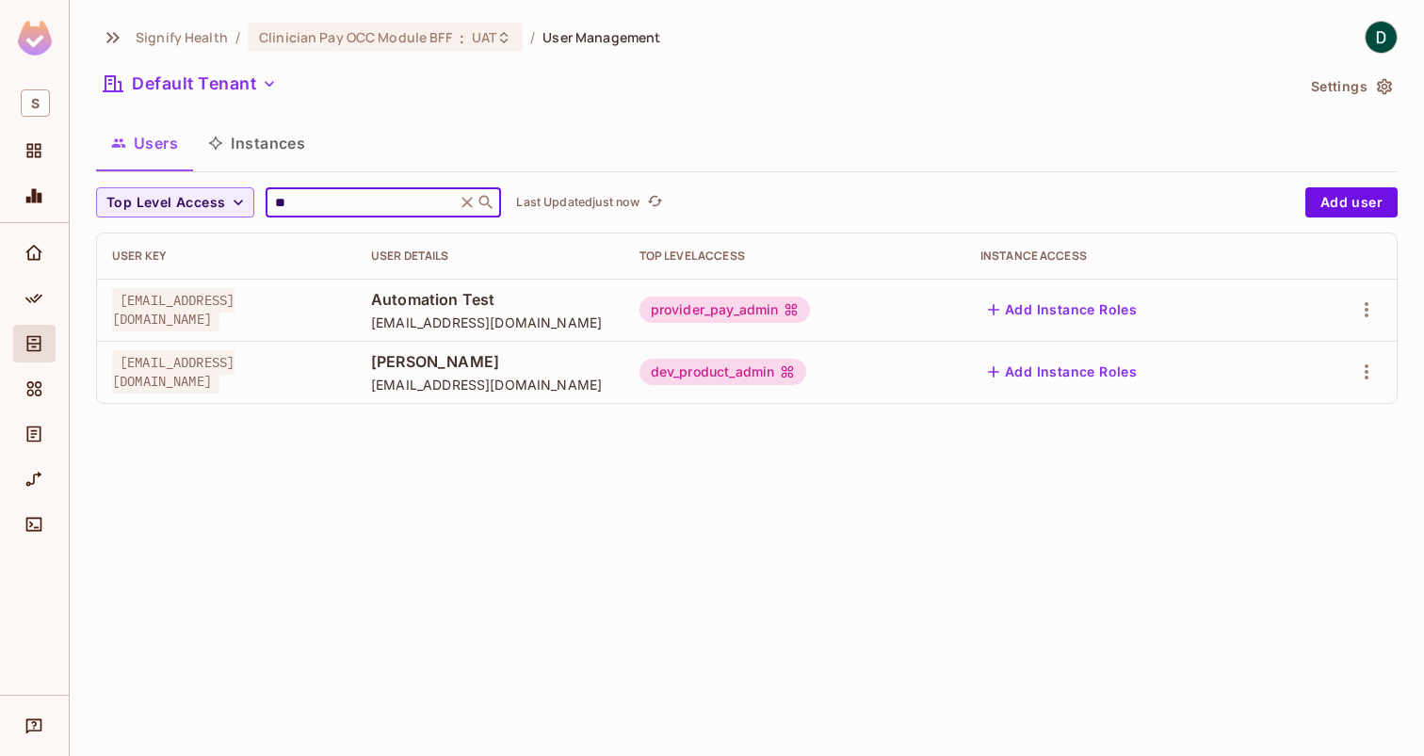 The height and width of the screenshot is (756, 1424). I want to click on span: S, so click(35, 103).